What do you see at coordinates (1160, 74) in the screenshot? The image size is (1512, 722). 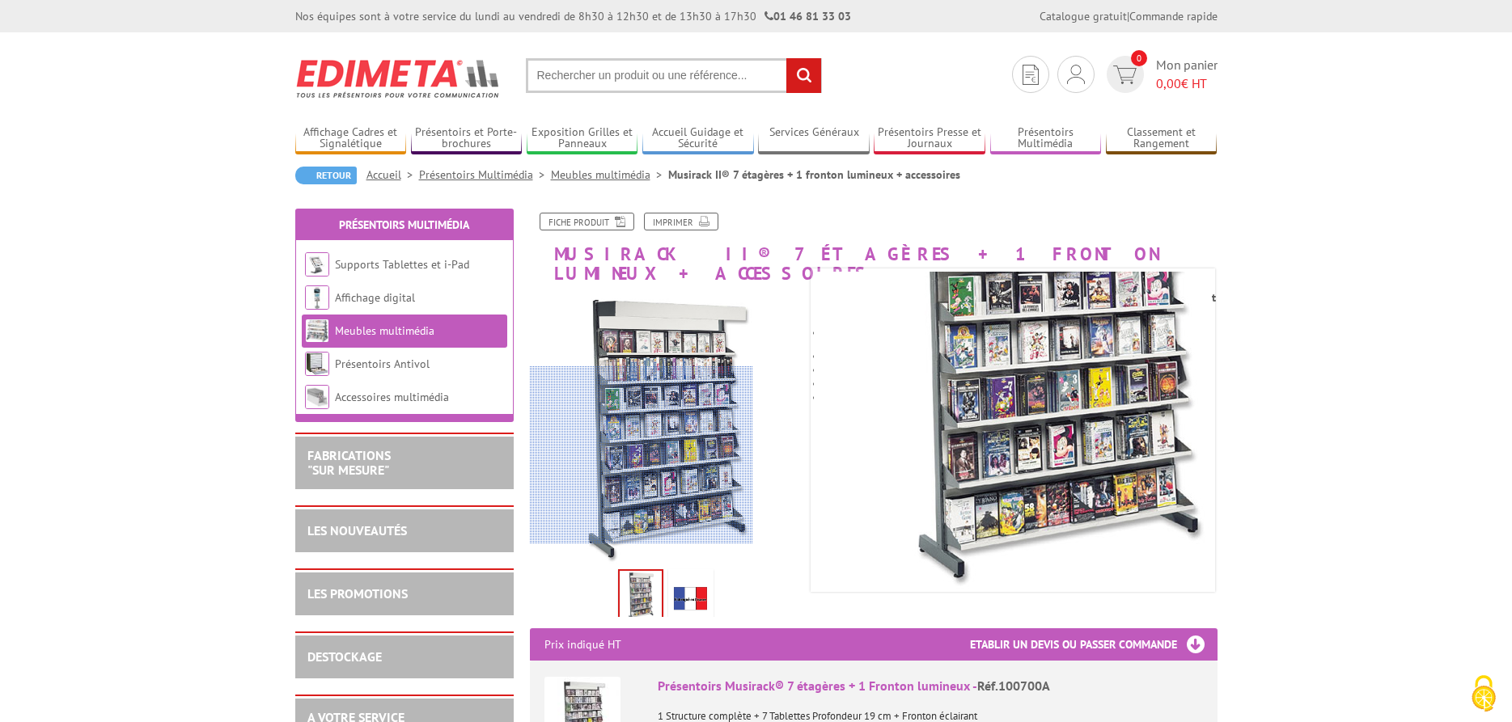 I see `a: devis rapide 0 Mon panier 0,00€ HT` at bounding box center [1160, 74].